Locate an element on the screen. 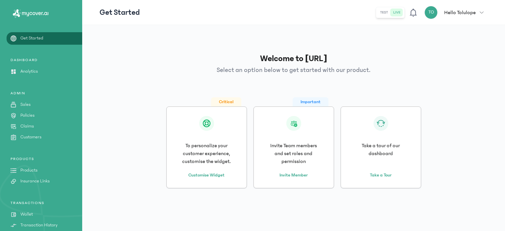 The width and height of the screenshot is (505, 231). p: To personalize your customer experience, customise the widget. is located at coordinates (206, 153).